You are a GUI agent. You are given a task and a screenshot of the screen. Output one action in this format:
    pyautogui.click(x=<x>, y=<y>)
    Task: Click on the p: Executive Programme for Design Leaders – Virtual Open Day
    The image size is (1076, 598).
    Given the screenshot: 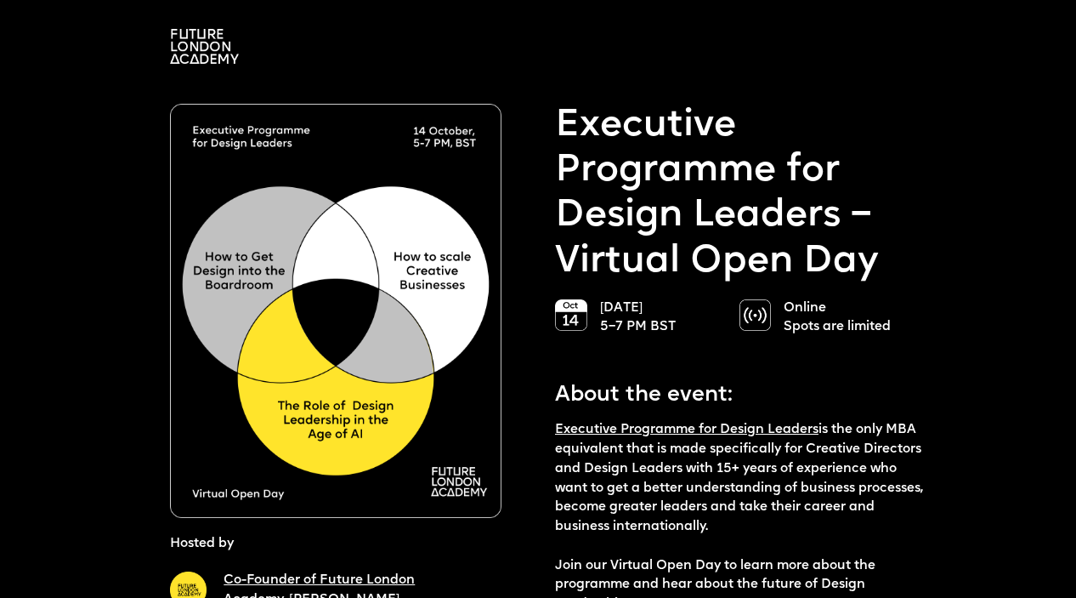 What is the action you would take?
    pyautogui.click(x=739, y=194)
    